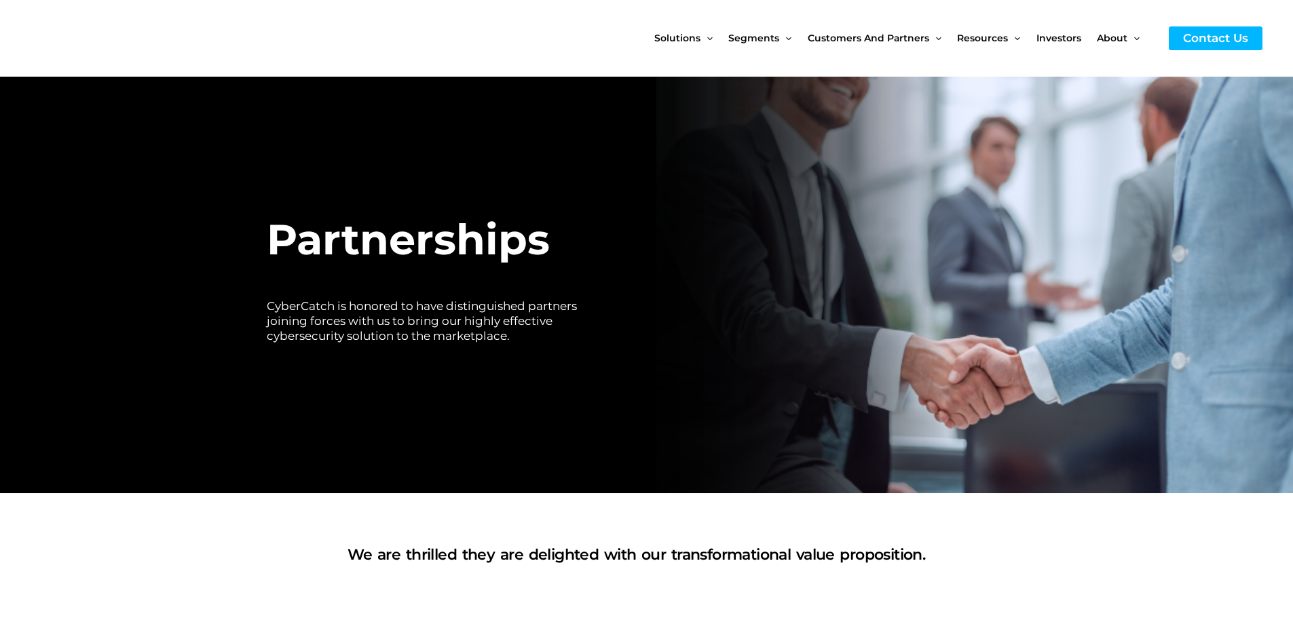  I want to click on span: Customers and Partners, so click(868, 38).